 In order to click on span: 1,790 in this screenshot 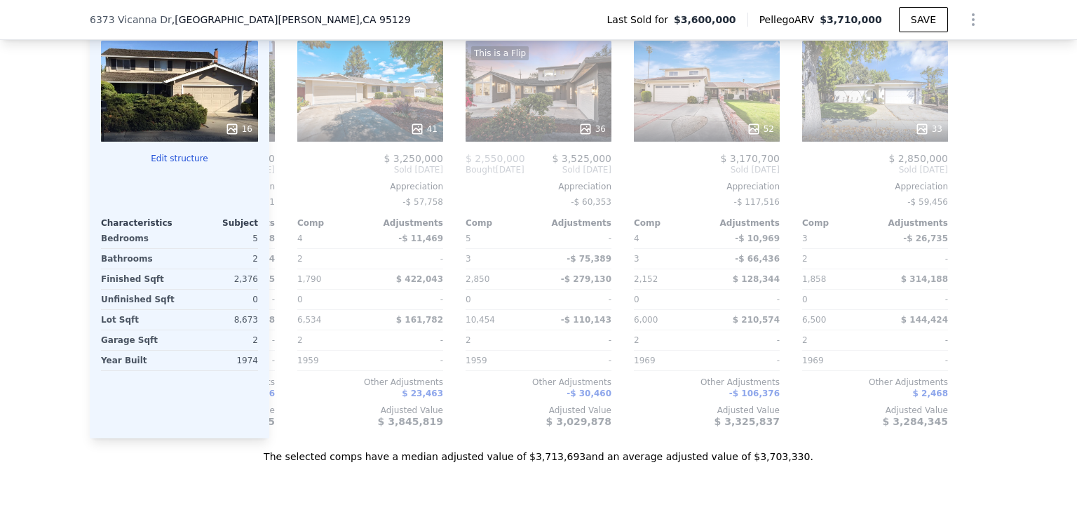, I will do `click(309, 279)`.